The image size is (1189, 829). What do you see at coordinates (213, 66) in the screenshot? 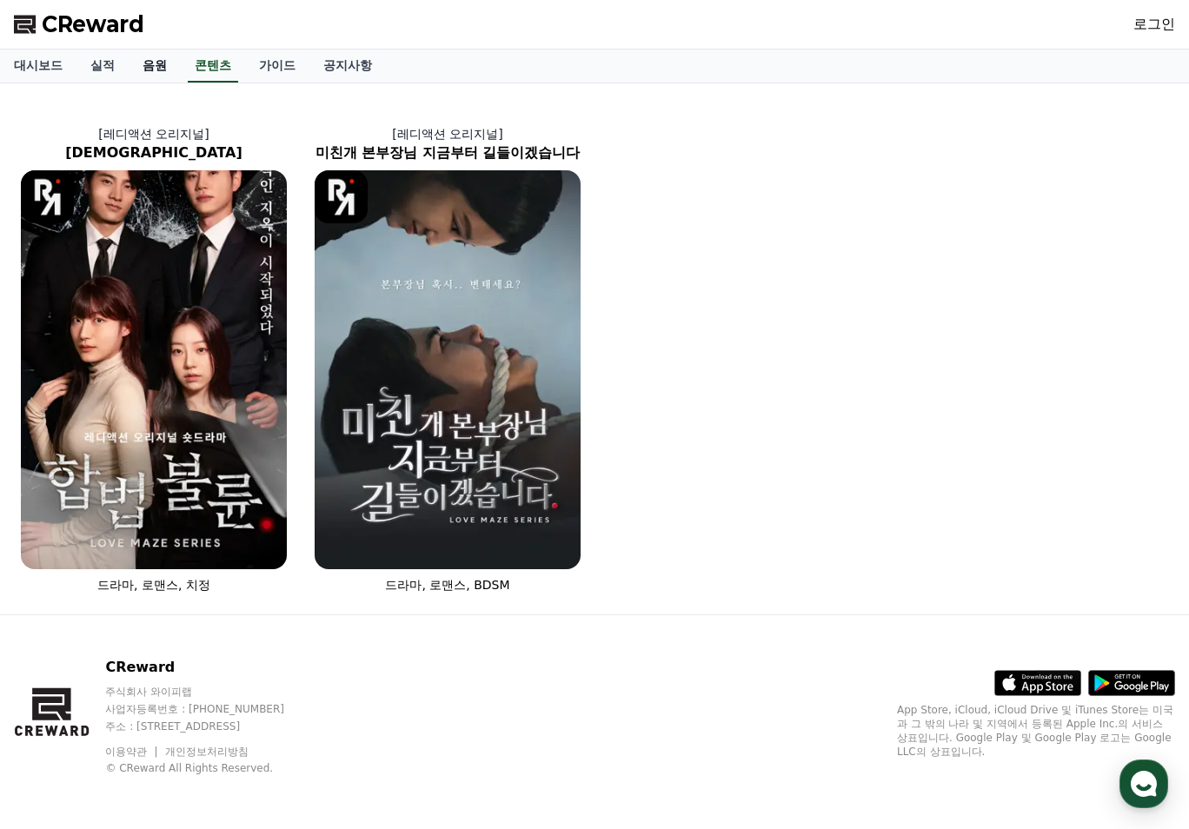
I see `a: 콘텐츠` at bounding box center [213, 66].